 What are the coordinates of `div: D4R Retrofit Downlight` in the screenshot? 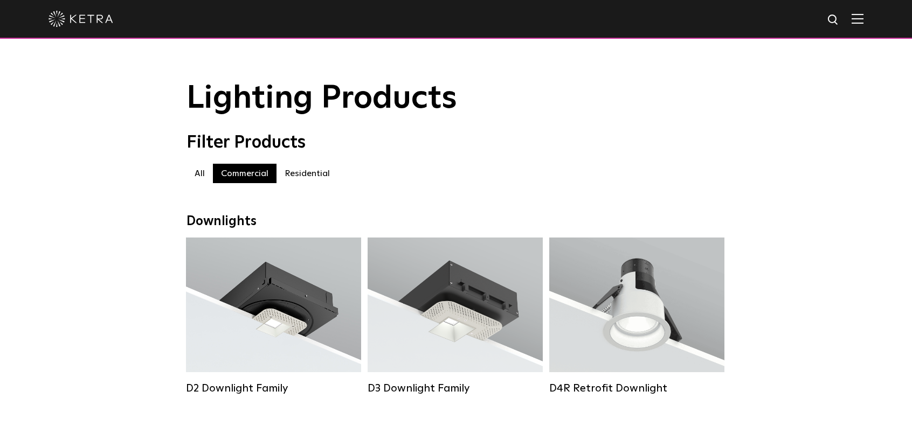 It's located at (636, 388).